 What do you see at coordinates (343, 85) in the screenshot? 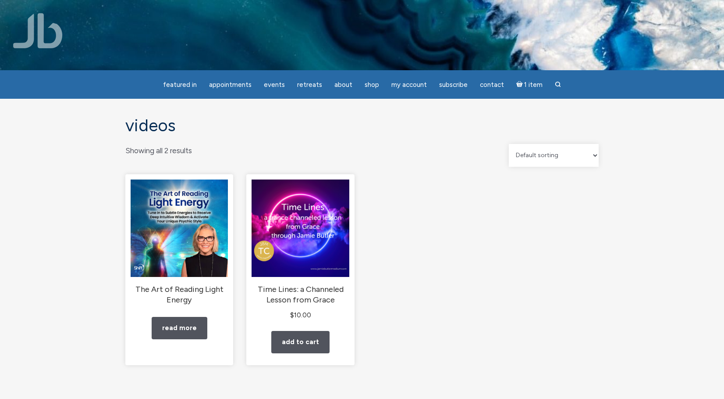
I see `a: About` at bounding box center [343, 85].